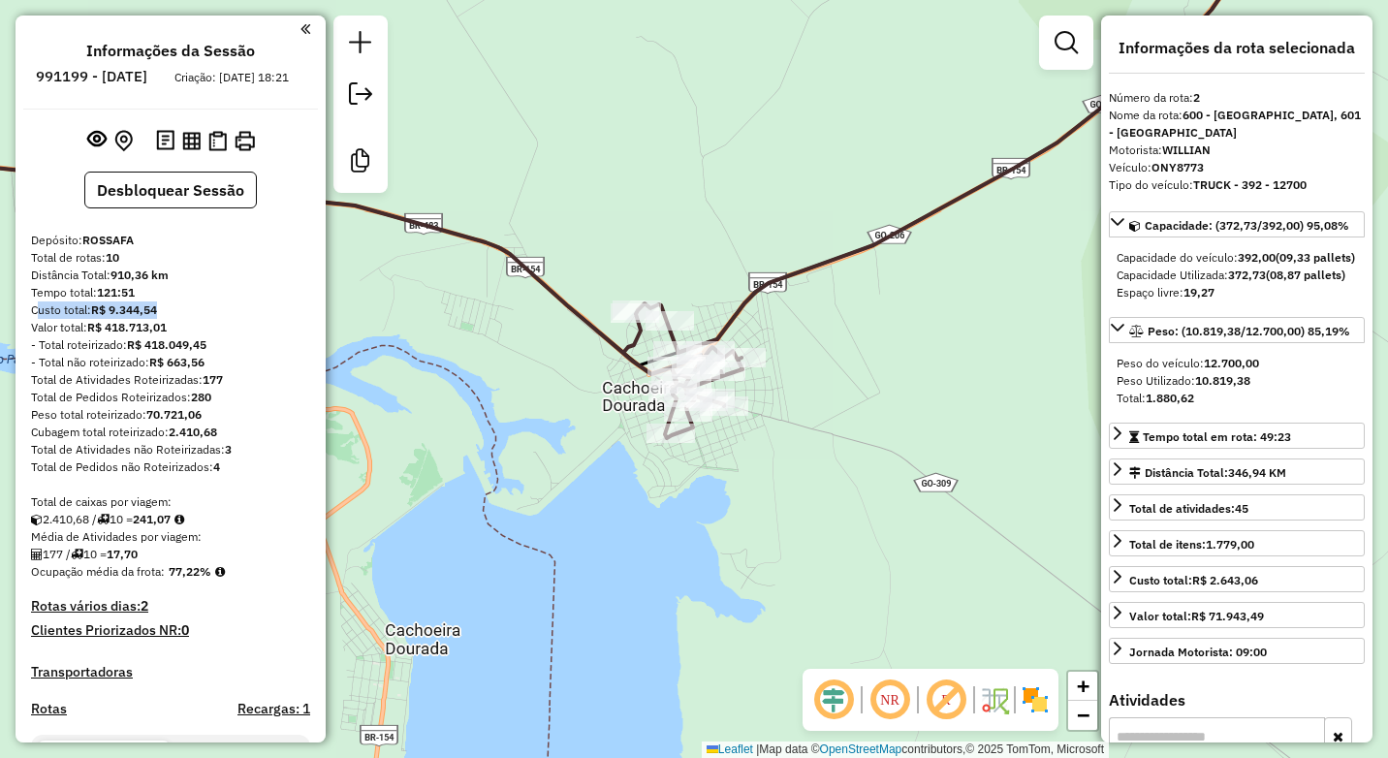 Image resolution: width=1388 pixels, height=758 pixels. I want to click on strong: 10.819,38, so click(1223, 380).